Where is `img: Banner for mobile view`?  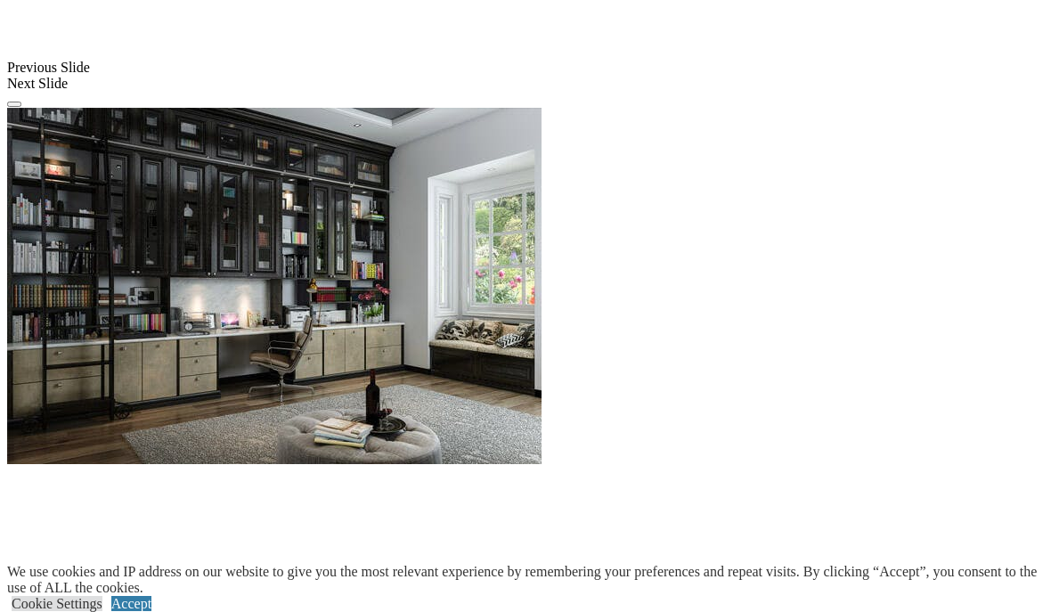 img: Banner for mobile view is located at coordinates (274, 286).